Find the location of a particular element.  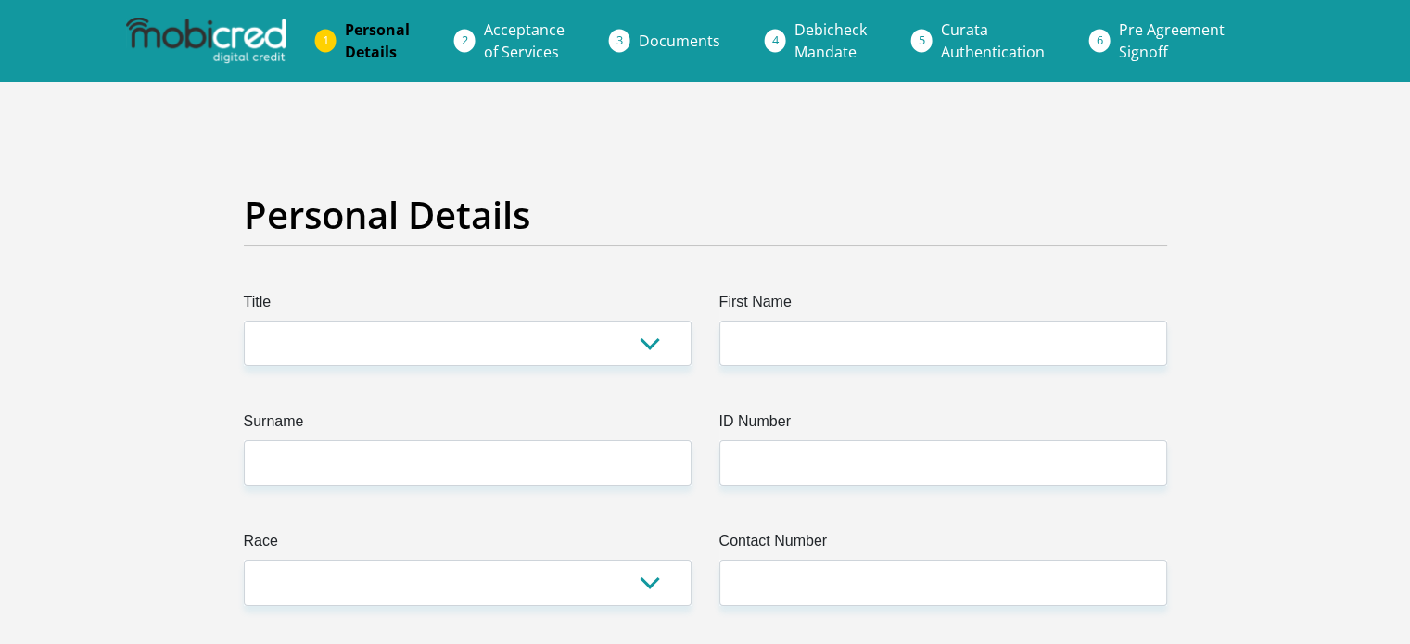

a: Documents is located at coordinates (679, 41).